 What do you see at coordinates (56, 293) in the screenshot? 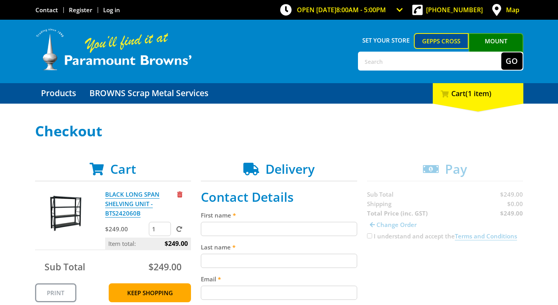
I see `a: Print` at bounding box center [56, 293].